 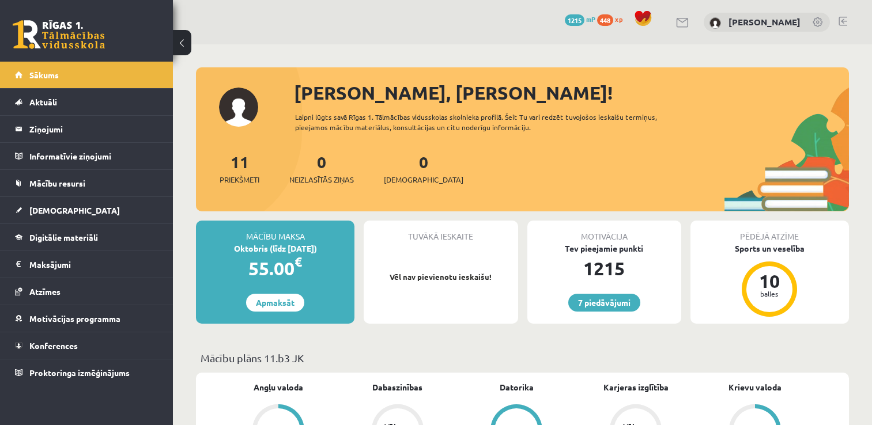 What do you see at coordinates (278, 387) in the screenshot?
I see `a: Angļu valoda` at bounding box center [278, 387].